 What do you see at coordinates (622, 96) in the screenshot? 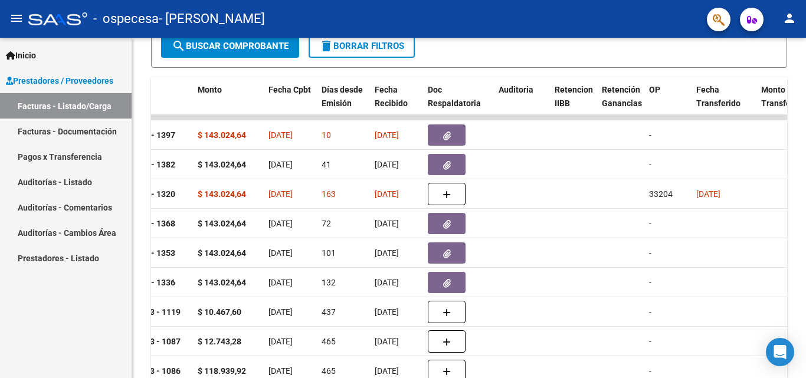
I see `span: Retención Ganancias` at bounding box center [622, 96].